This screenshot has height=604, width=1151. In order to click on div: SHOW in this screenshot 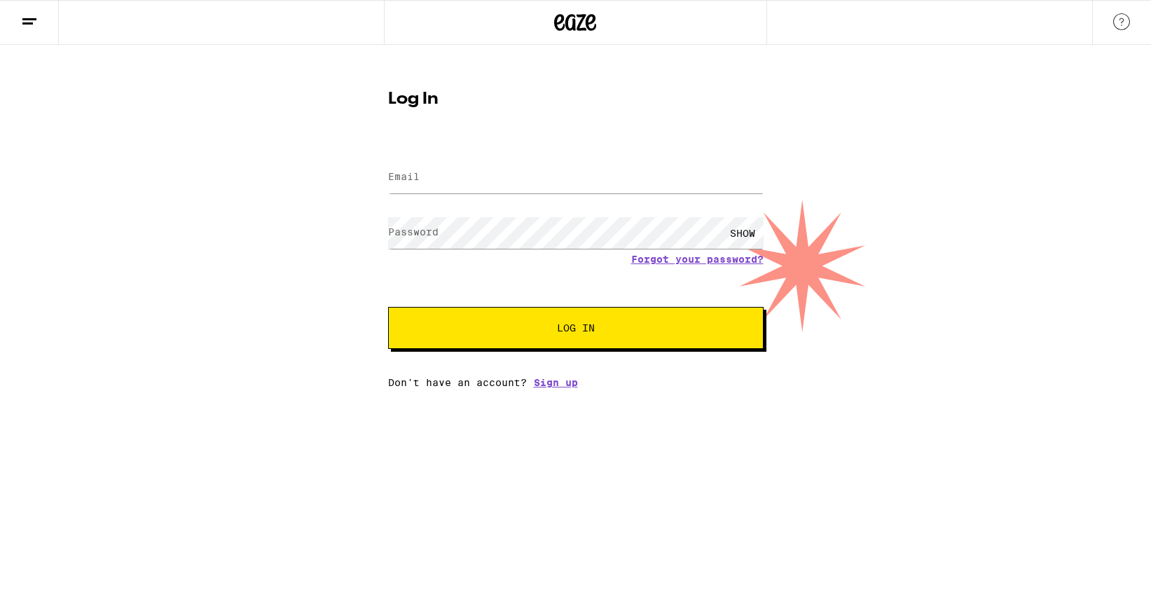, I will do `click(743, 233)`.